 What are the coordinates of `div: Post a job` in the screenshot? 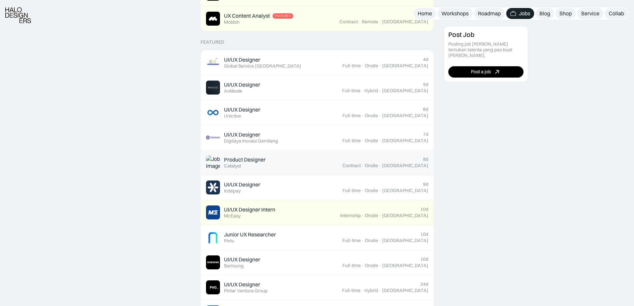 It's located at (481, 72).